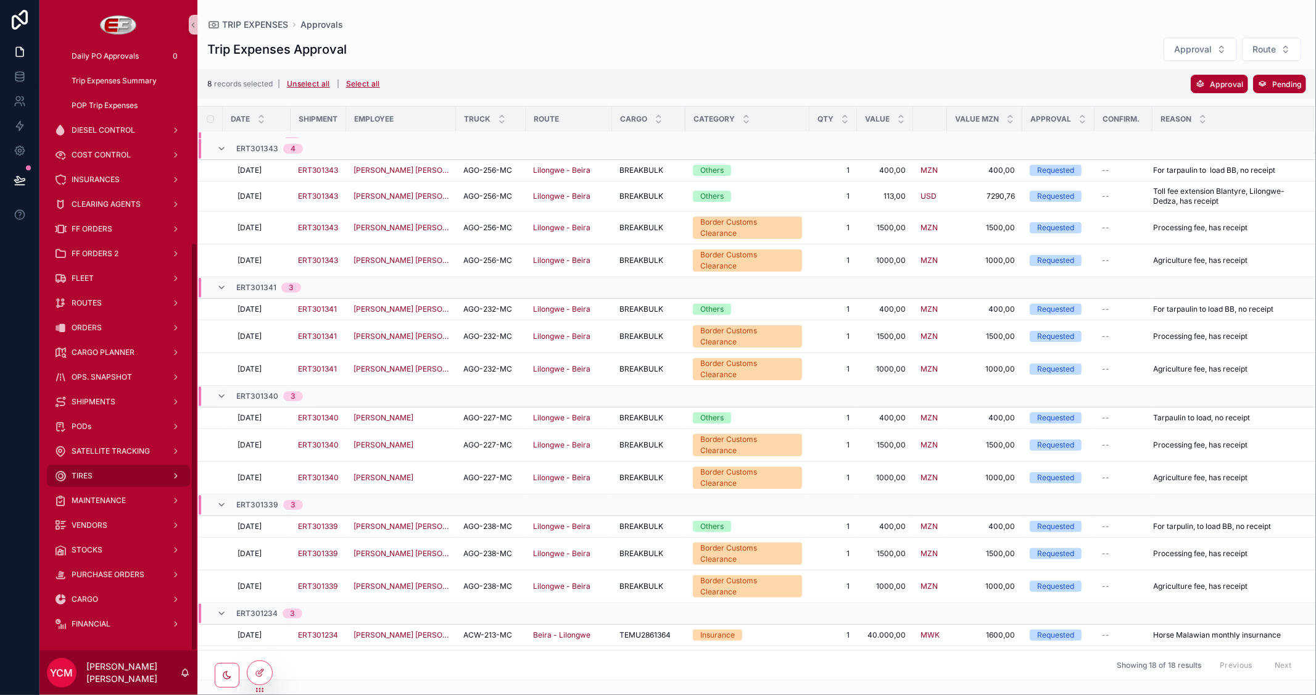  What do you see at coordinates (93, 402) in the screenshot?
I see `span: SHIPMENTS` at bounding box center [93, 402].